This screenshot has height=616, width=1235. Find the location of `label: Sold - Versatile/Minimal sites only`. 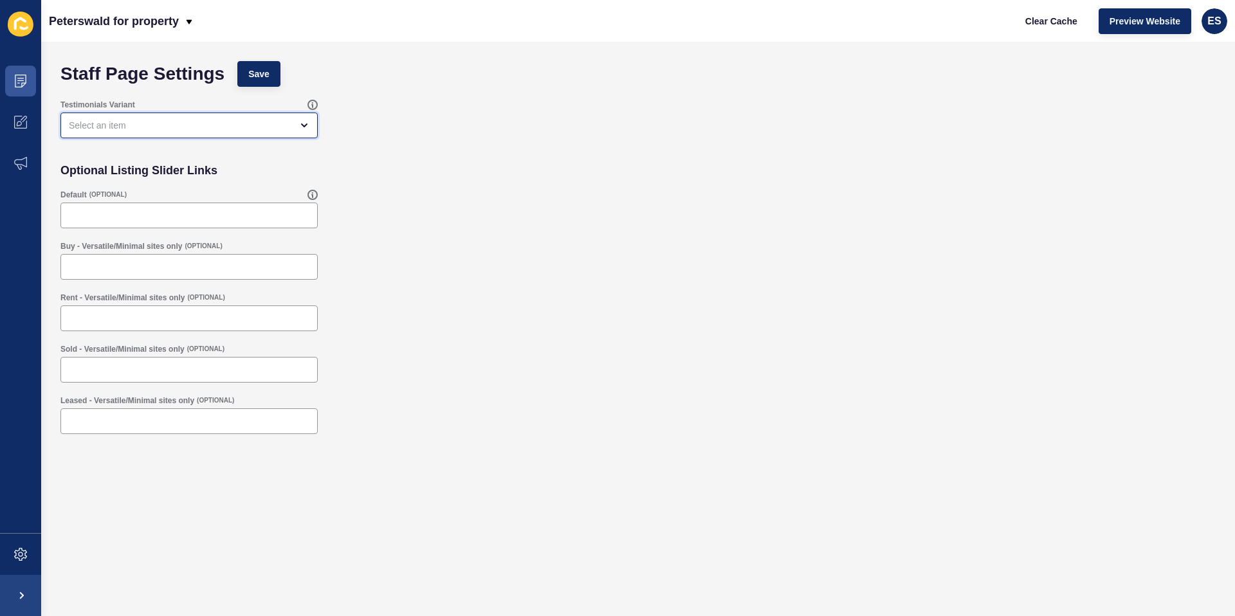

label: Sold - Versatile/Minimal sites only is located at coordinates (122, 349).